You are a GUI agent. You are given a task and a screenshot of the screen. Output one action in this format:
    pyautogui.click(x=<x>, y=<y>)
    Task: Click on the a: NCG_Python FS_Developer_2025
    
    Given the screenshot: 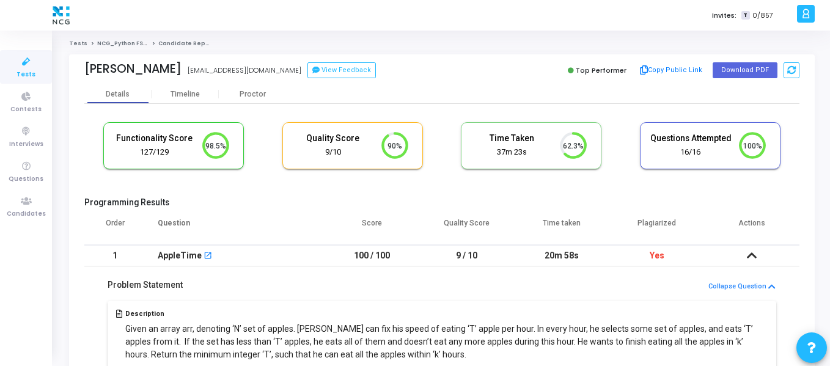 What is the action you would take?
    pyautogui.click(x=148, y=43)
    